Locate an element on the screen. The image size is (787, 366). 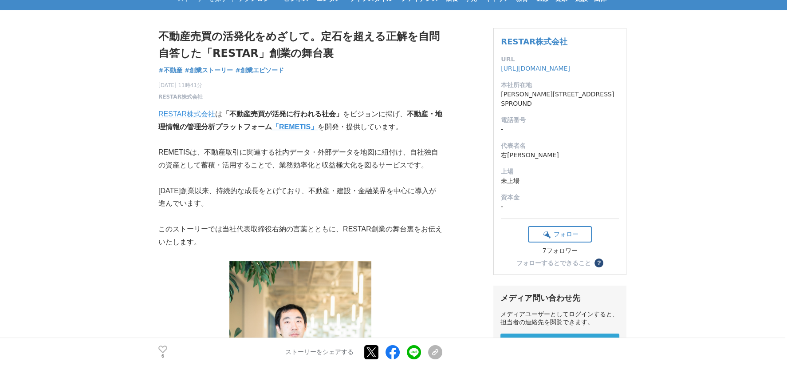
p: 6 is located at coordinates (163, 356).